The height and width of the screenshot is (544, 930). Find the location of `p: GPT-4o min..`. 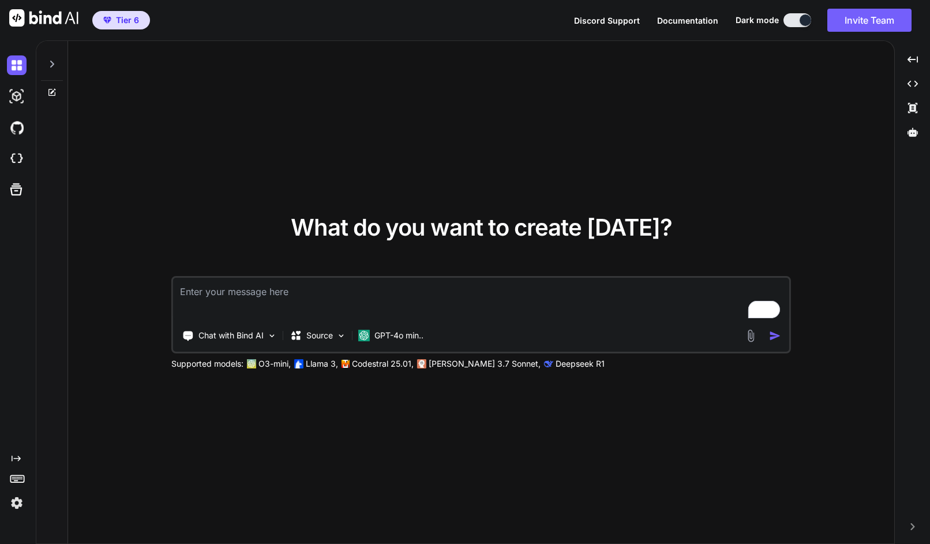

p: GPT-4o min.. is located at coordinates (399, 335).